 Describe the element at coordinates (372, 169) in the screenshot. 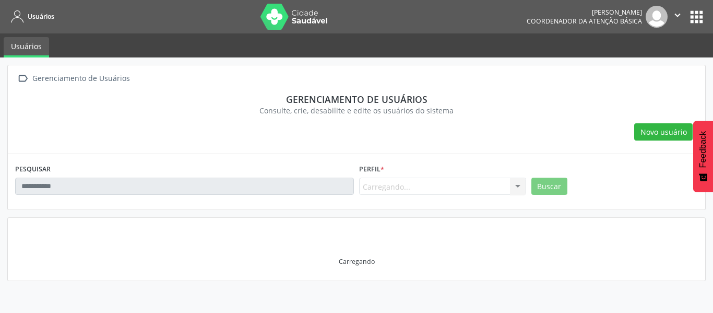

I see `label: Perfil` at that location.